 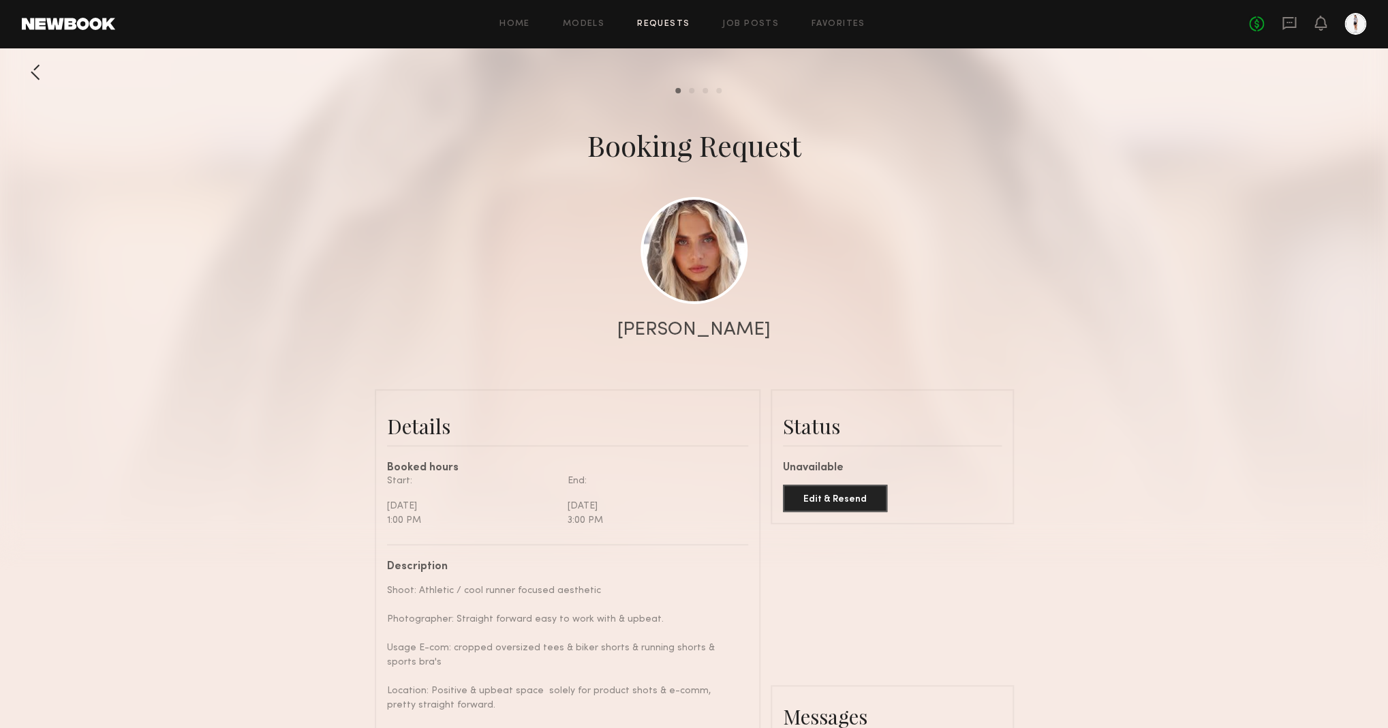 I want to click on div: End:, so click(x=653, y=481).